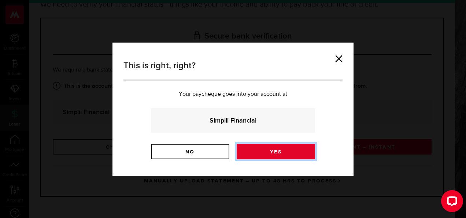  Describe the element at coordinates (190, 151) in the screenshot. I see `a: No` at that location.